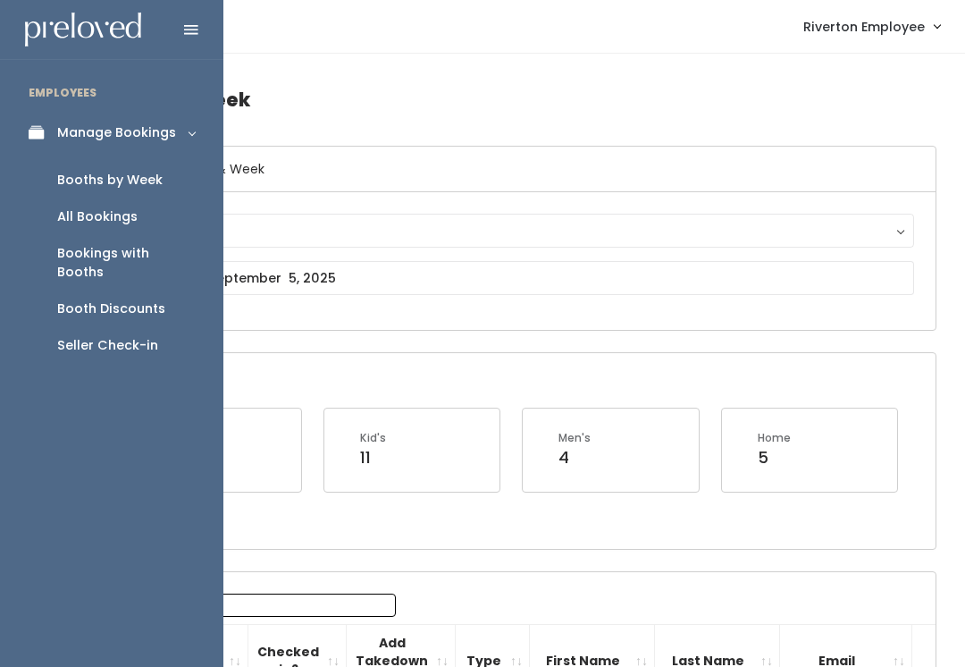 This screenshot has height=667, width=965. I want to click on div: 4, so click(575, 458).